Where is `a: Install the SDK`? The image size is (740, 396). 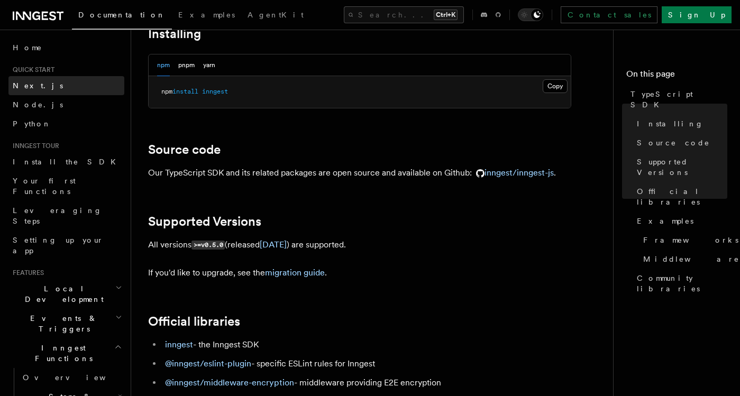
a: Install the SDK is located at coordinates (66, 162).